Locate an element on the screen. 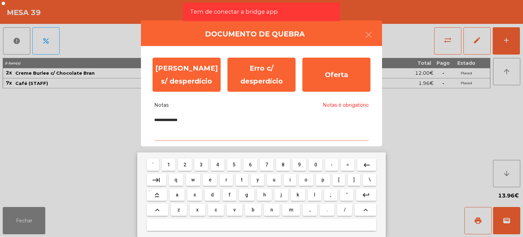 The image size is (523, 237). button: c is located at coordinates (216, 209).